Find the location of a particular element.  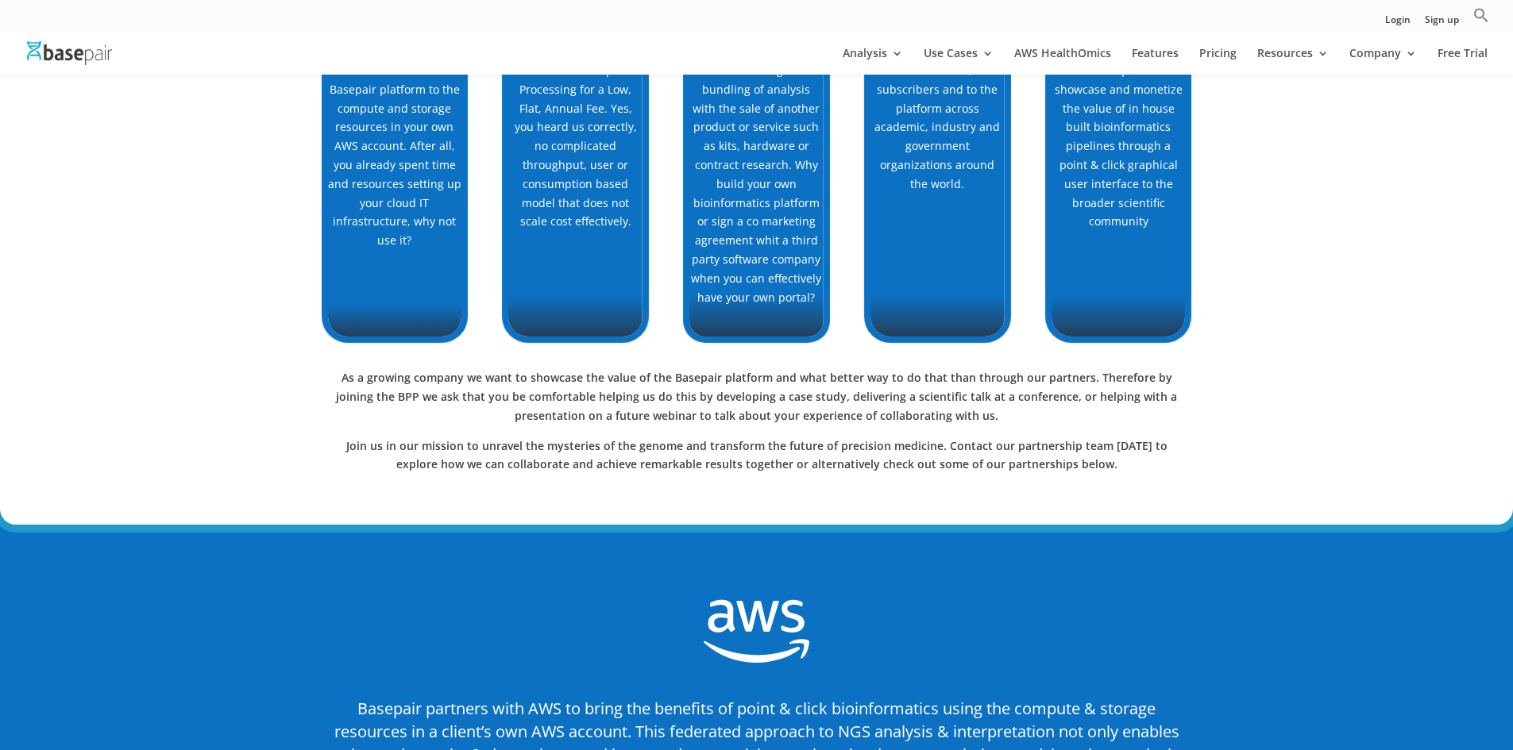

span: Sample Processing for a Low, Flat, Annual Fee. Yes, you heard us correctly, no complicated throug... is located at coordinates (576, 145).